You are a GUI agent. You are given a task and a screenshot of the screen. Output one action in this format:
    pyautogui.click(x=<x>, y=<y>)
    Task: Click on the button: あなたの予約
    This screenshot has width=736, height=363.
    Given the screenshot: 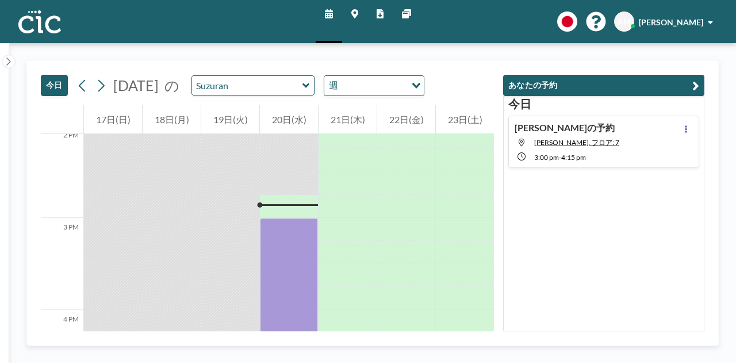 What is the action you would take?
    pyautogui.click(x=604, y=85)
    